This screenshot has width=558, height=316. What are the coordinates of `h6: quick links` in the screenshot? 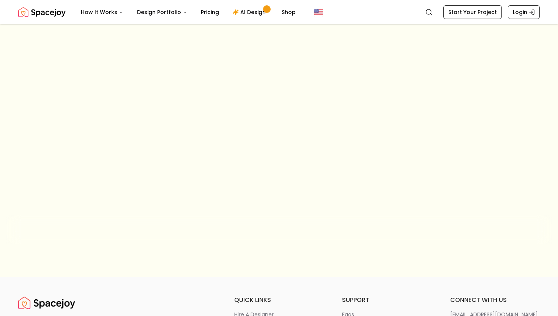 It's located at (279, 300).